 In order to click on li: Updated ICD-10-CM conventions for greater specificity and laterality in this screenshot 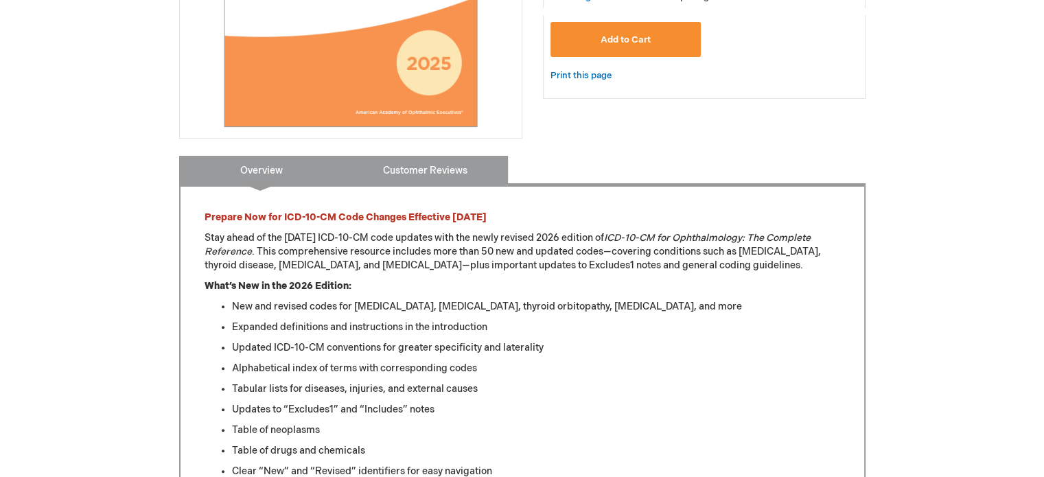, I will do `click(536, 348)`.